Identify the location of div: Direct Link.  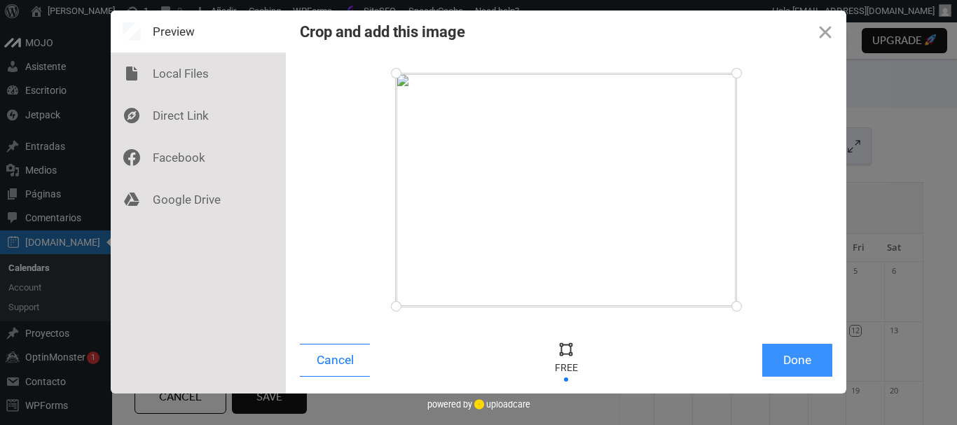
(198, 116).